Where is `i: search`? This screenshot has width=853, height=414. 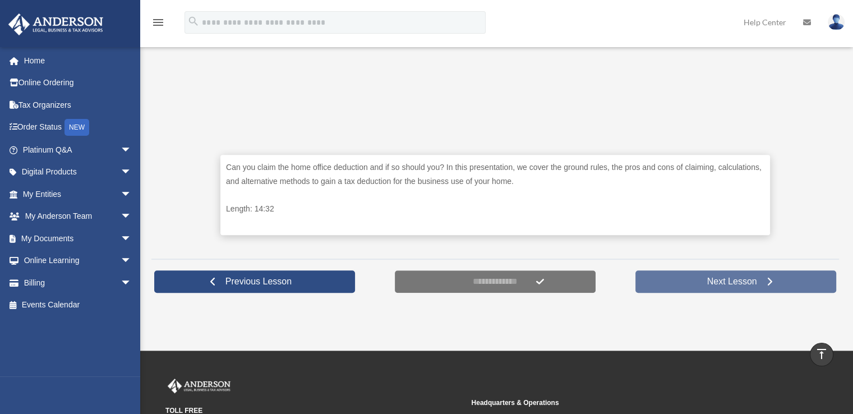
i: search is located at coordinates (193, 21).